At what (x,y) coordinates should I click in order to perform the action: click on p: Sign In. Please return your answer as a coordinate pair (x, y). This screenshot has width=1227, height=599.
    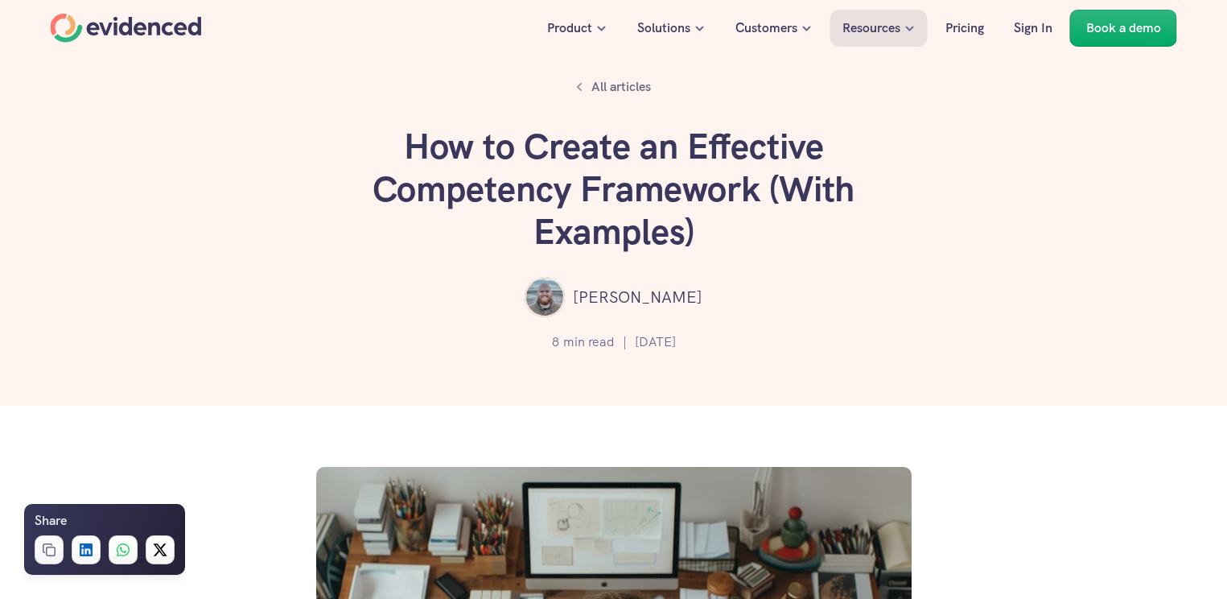
    Looking at the image, I should click on (1033, 28).